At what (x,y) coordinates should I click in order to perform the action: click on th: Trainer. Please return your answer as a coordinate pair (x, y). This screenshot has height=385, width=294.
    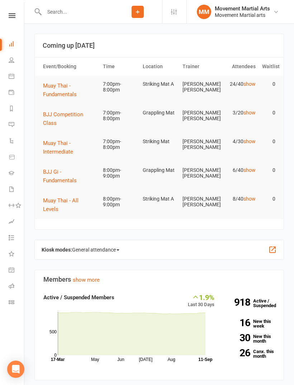
    Looking at the image, I should click on (199, 66).